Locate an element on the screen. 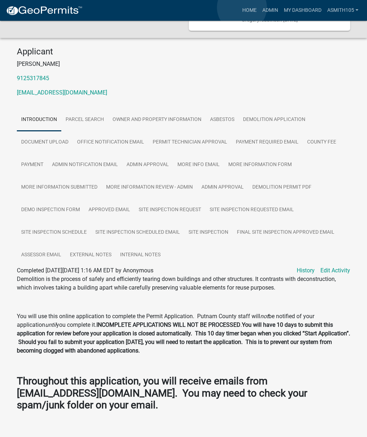 The width and height of the screenshot is (367, 437). a: Approved Email is located at coordinates (109, 210).